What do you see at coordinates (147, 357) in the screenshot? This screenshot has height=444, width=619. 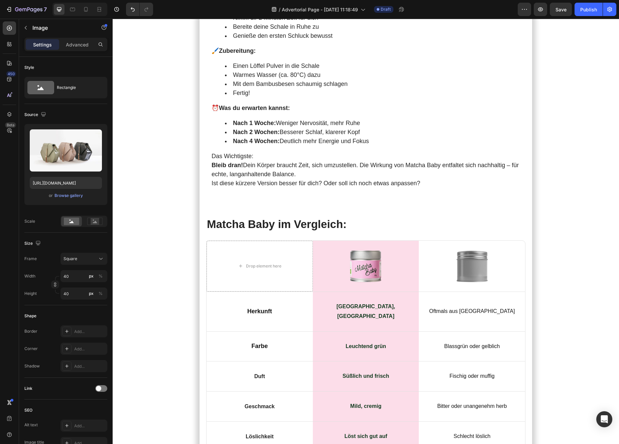 I see `strong: Duft` at bounding box center [147, 357].